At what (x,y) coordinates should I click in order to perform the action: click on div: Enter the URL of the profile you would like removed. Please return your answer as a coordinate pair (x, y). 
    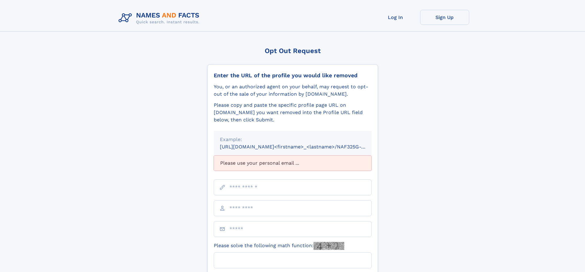
    Looking at the image, I should click on (293, 76).